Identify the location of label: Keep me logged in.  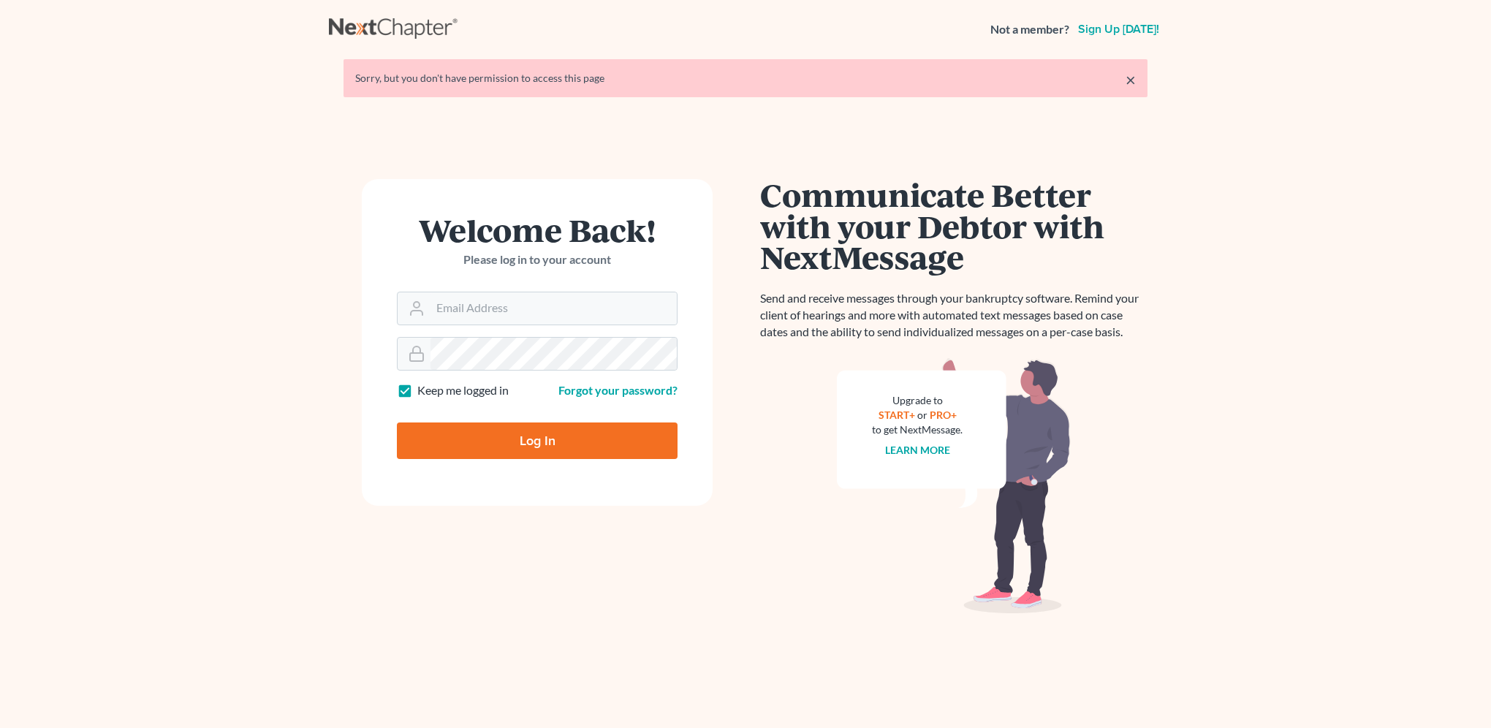
(463, 390).